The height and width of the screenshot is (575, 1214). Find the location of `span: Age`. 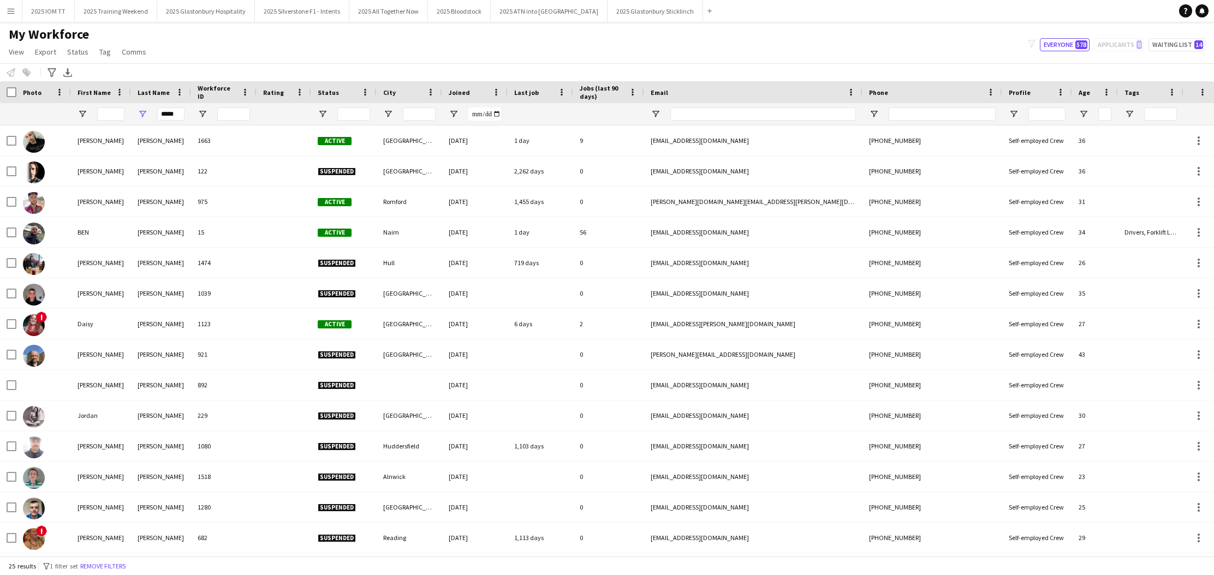

span: Age is located at coordinates (1084, 92).